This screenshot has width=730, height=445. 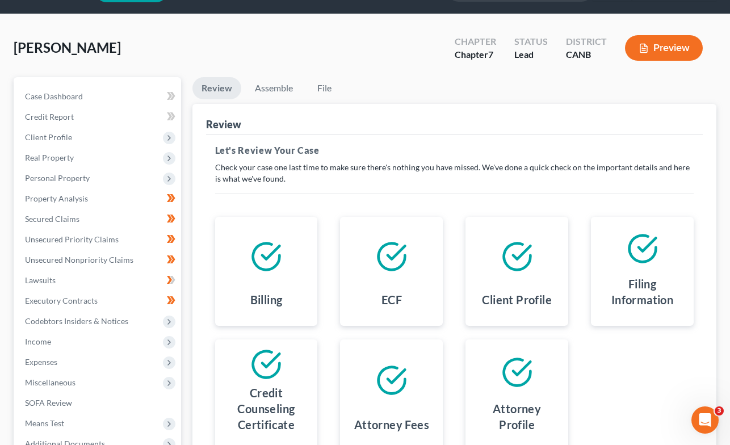 What do you see at coordinates (54, 96) in the screenshot?
I see `span: Case Dashboard` at bounding box center [54, 96].